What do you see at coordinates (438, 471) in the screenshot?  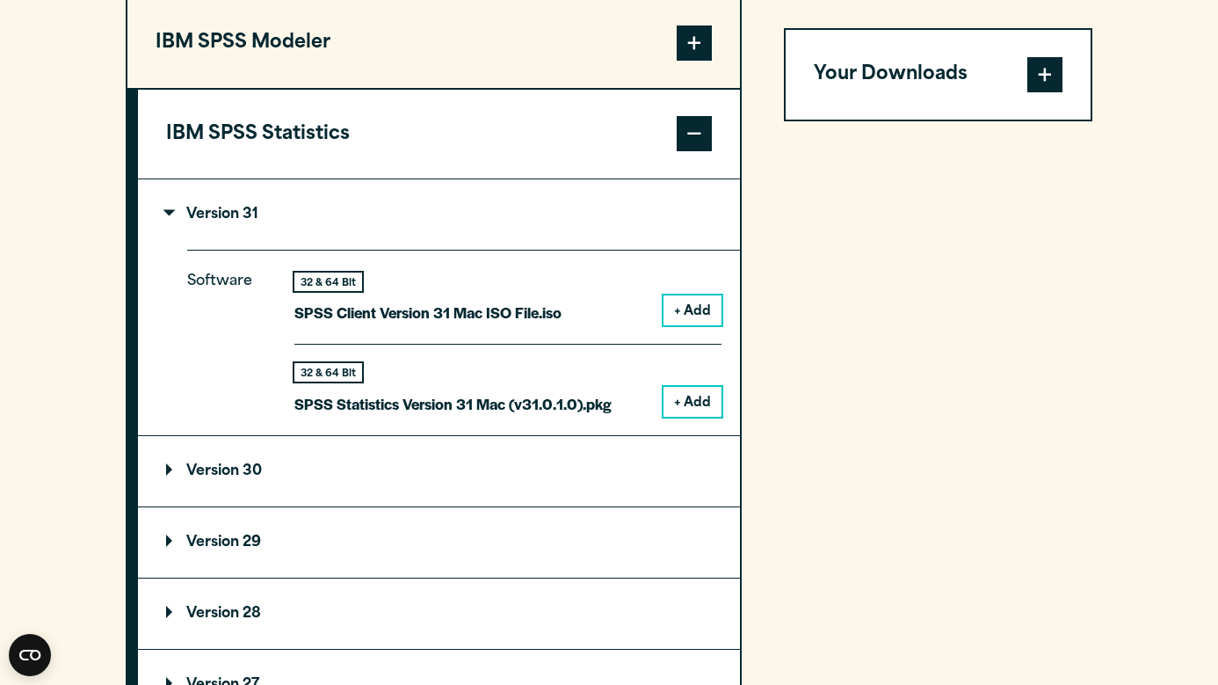 I see `summary: Version 30` at bounding box center [438, 471].